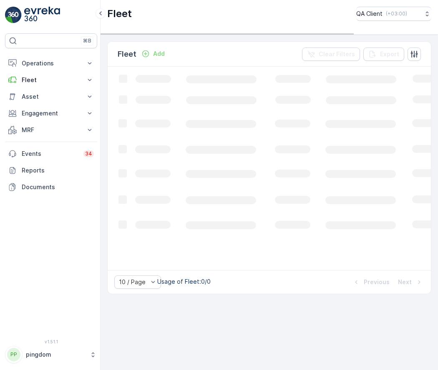 This screenshot has height=370, width=438. What do you see at coordinates (51, 63) in the screenshot?
I see `p: Operations` at bounding box center [51, 63].